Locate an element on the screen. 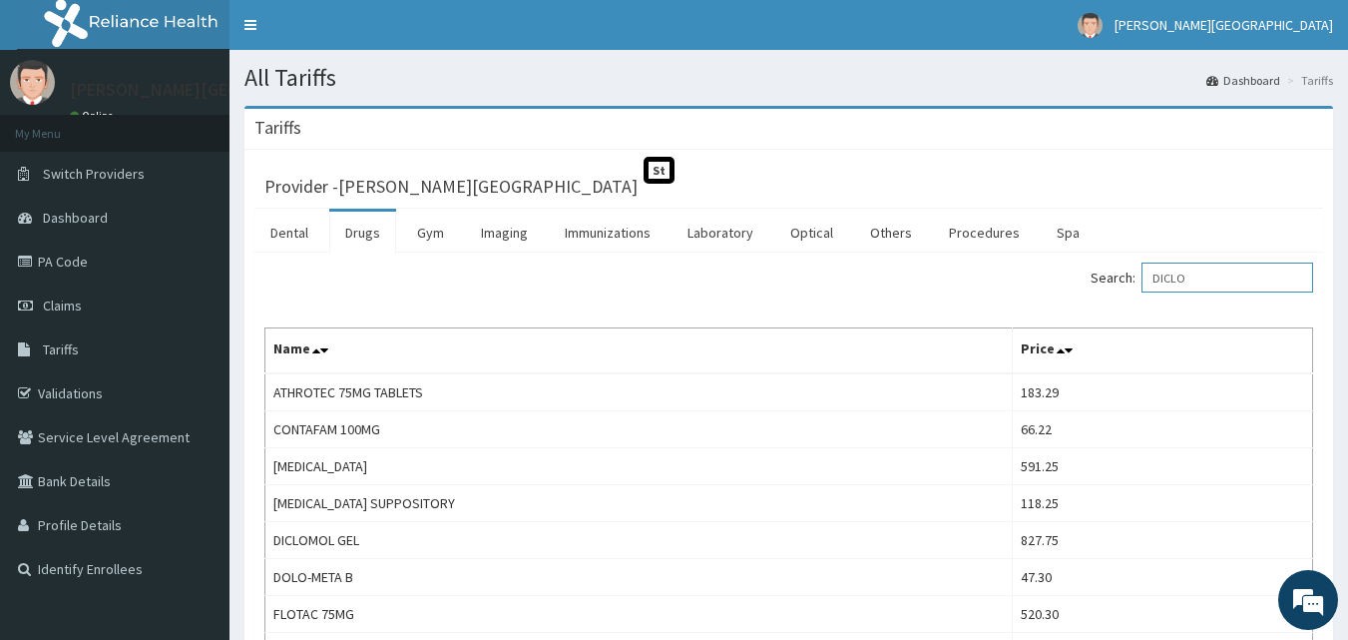  td: 520.30 is located at coordinates (1163, 614).